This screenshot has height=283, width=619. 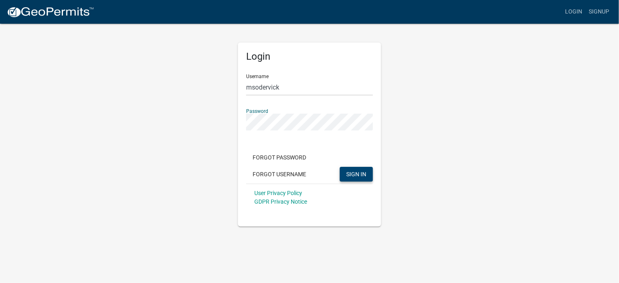 What do you see at coordinates (599, 12) in the screenshot?
I see `a: Signup` at bounding box center [599, 12].